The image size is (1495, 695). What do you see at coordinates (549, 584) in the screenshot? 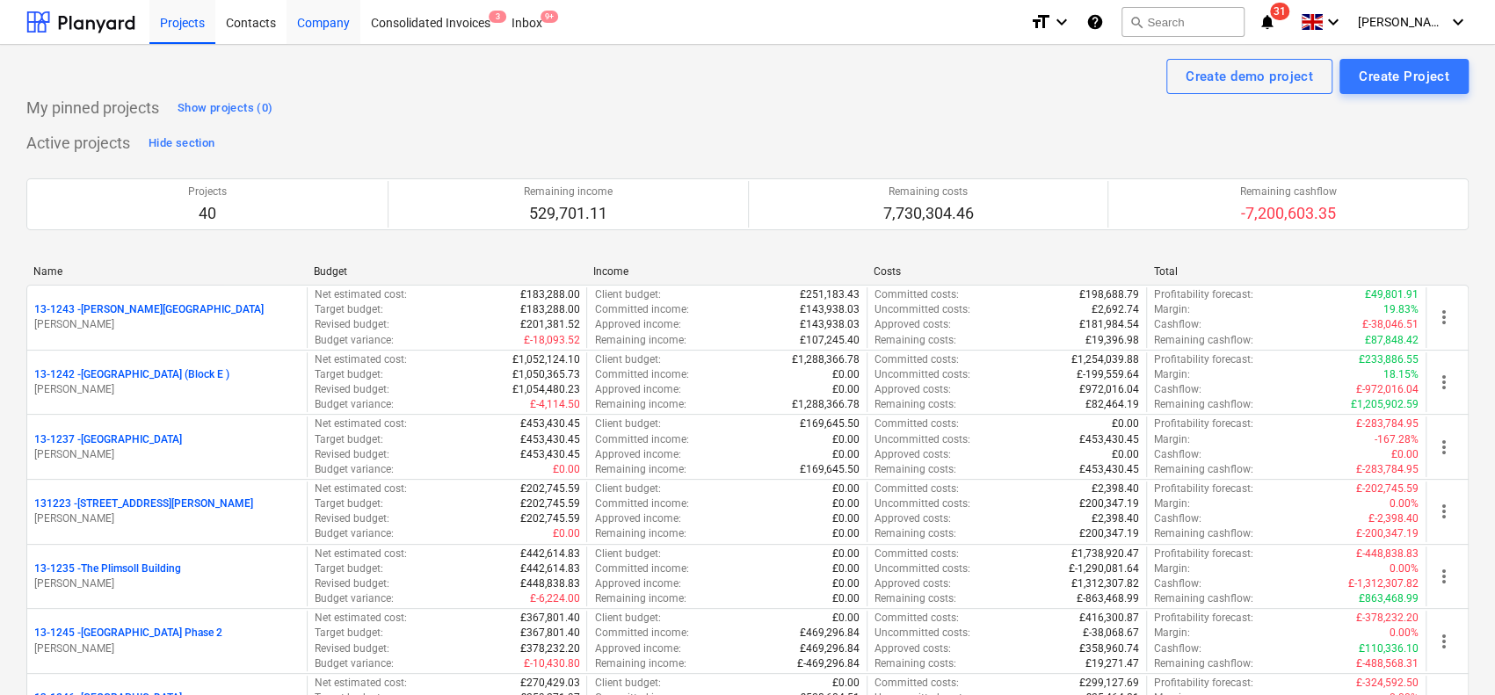
I see `p: £448,838.83` at bounding box center [549, 584].